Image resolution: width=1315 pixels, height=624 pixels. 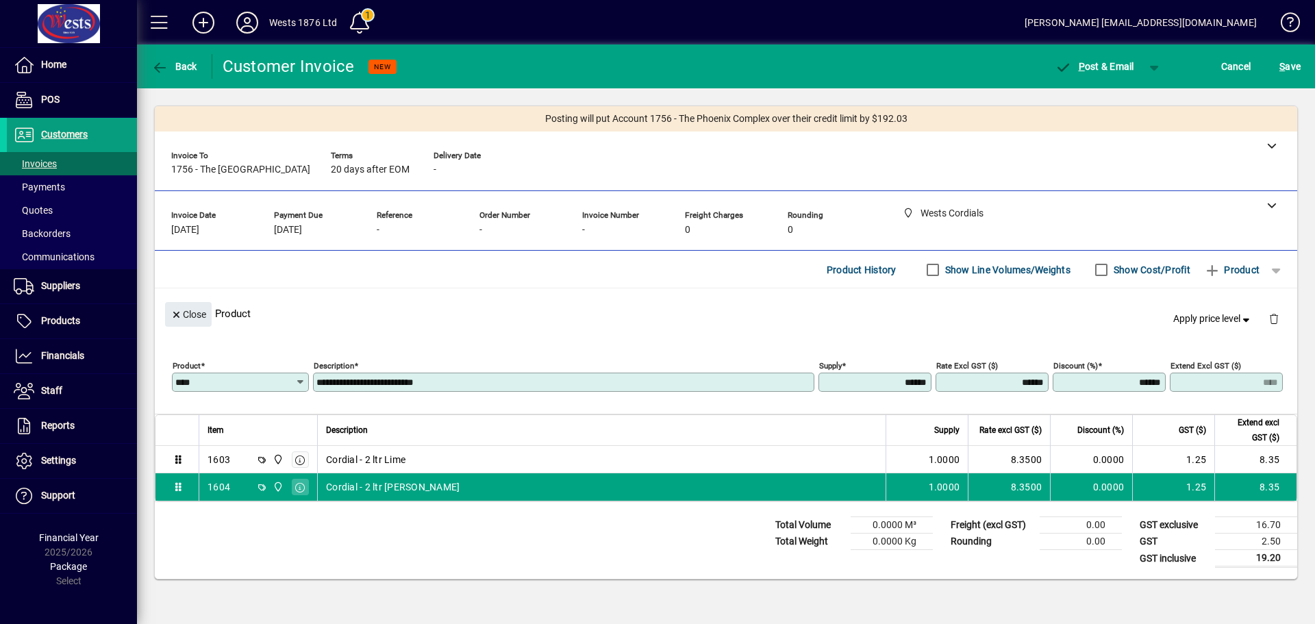 What do you see at coordinates (72, 164) in the screenshot?
I see `a: Invoices` at bounding box center [72, 164].